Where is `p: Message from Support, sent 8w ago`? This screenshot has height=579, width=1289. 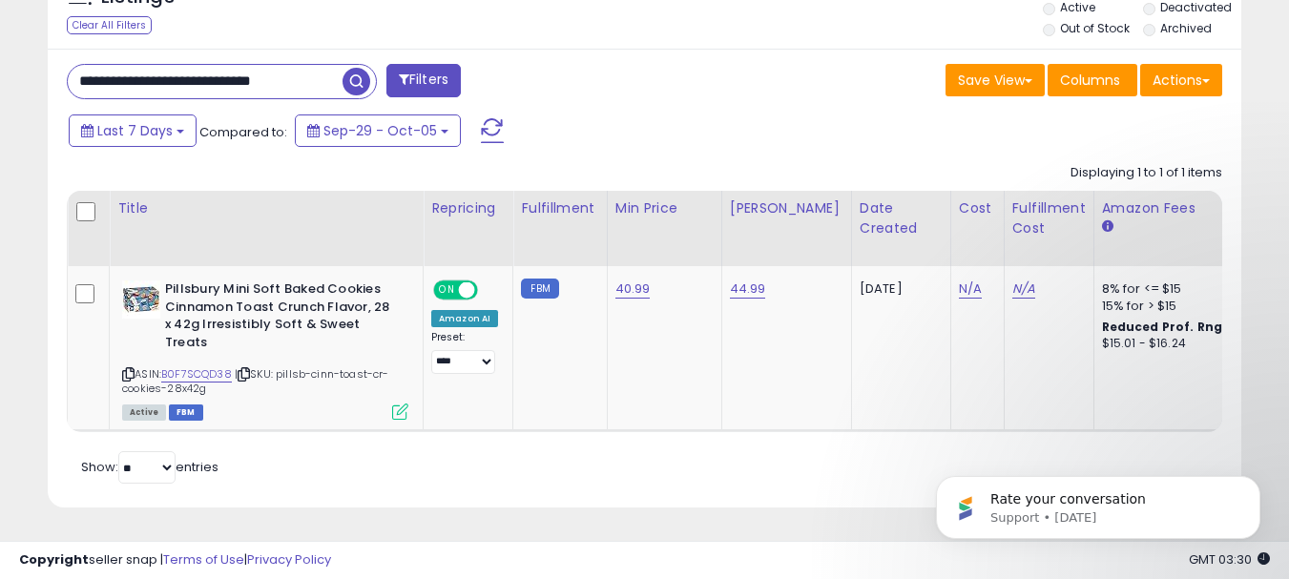
p: Message from Support, sent 8w ago is located at coordinates (206, 82).